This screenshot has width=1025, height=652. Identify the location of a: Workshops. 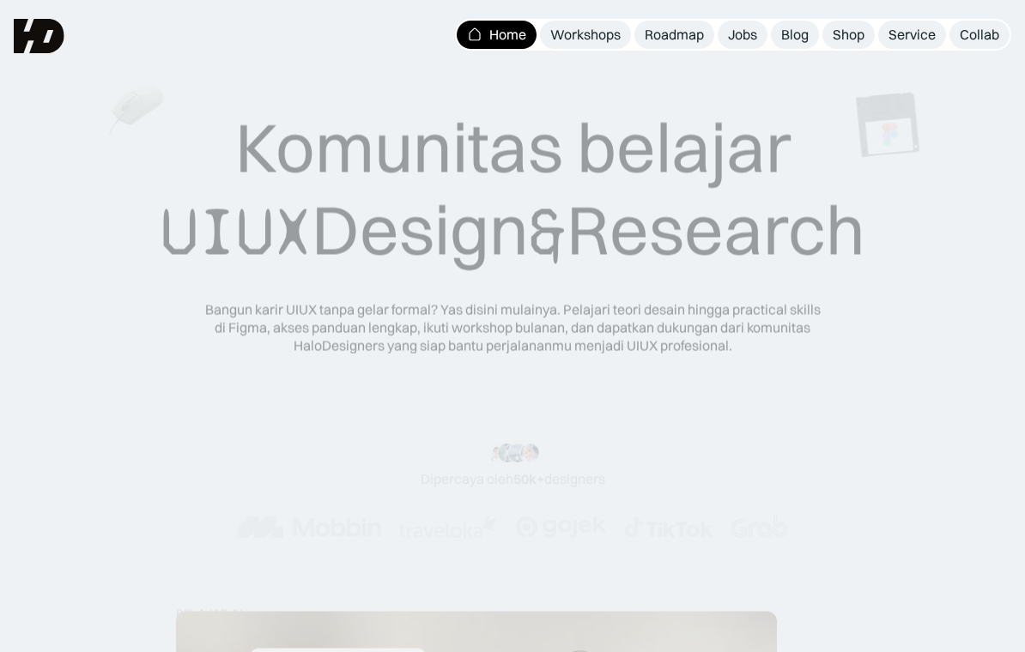
(585, 34).